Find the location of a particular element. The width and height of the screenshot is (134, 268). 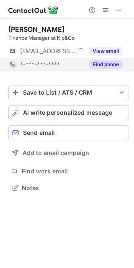

button: Find work email is located at coordinates (69, 171).